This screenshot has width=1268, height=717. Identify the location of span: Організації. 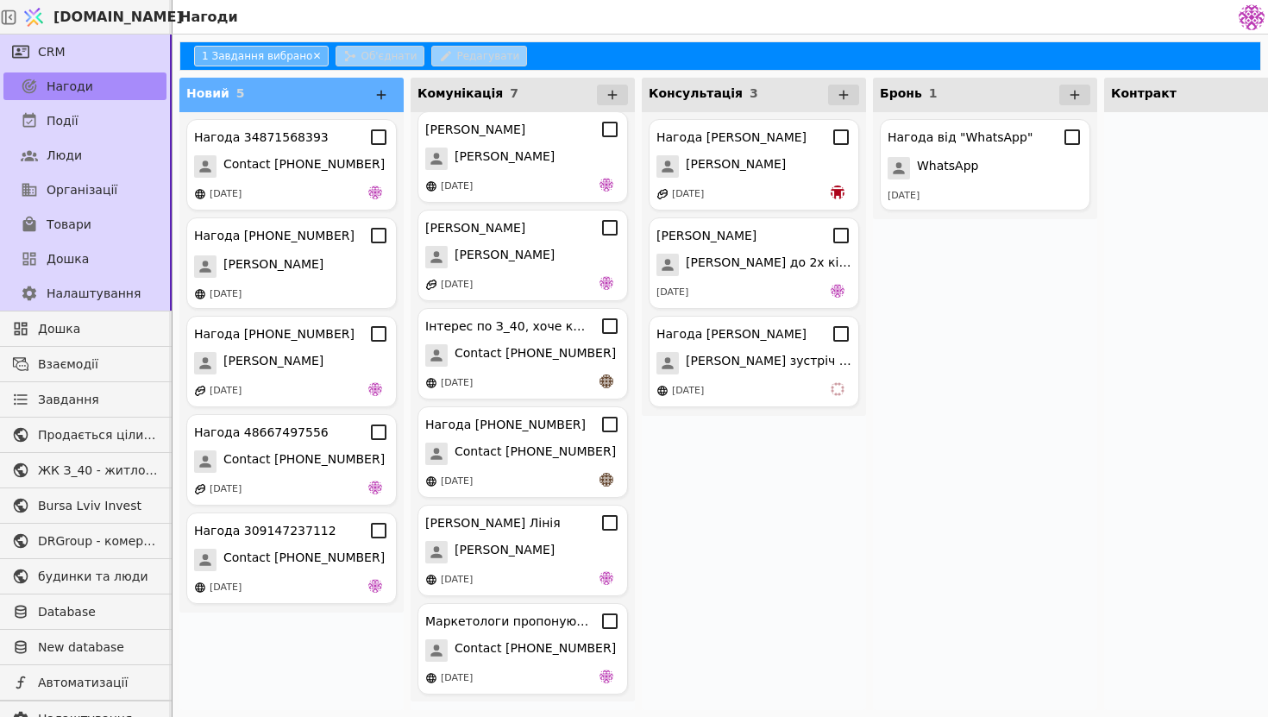
(82, 190).